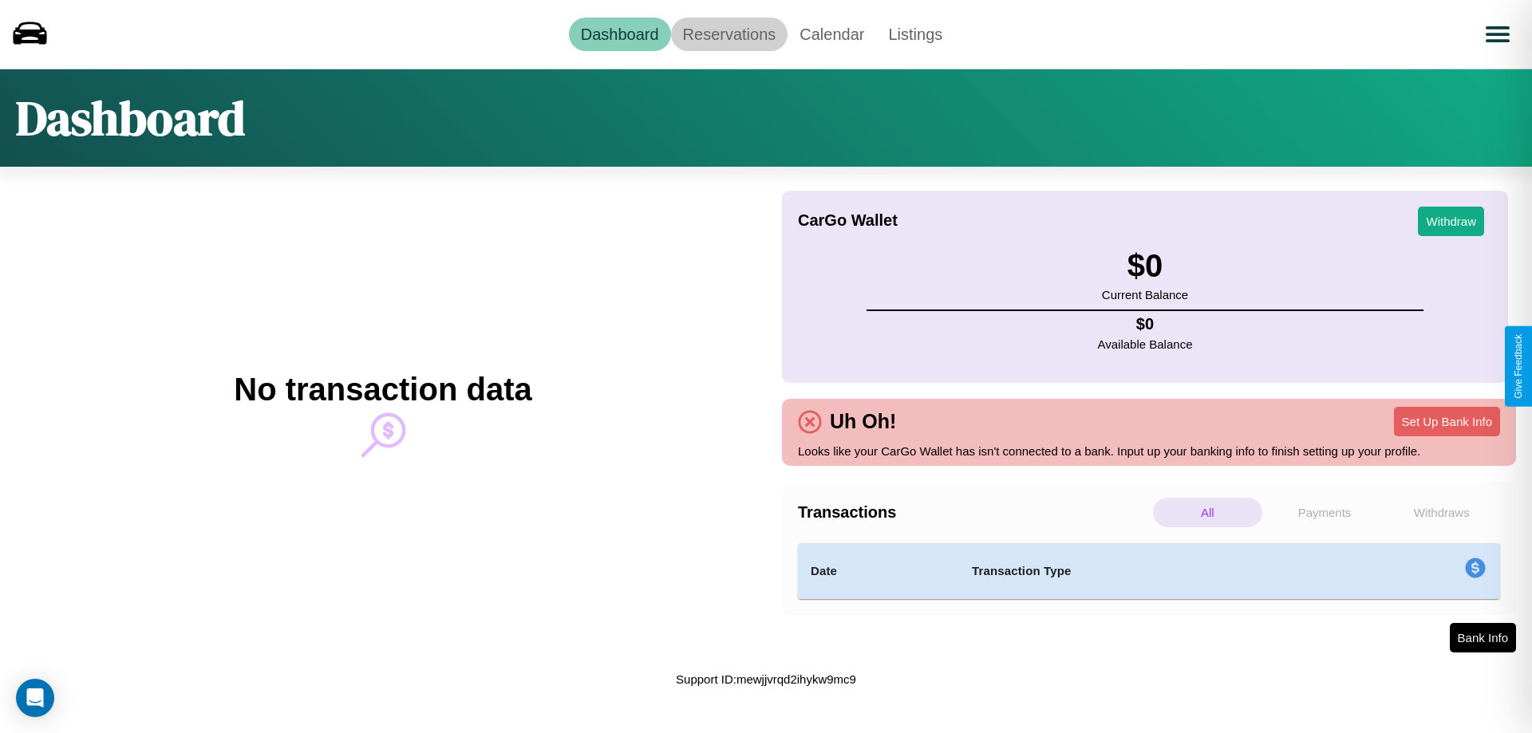 The width and height of the screenshot is (1532, 733). Describe the element at coordinates (130, 118) in the screenshot. I see `h1: Dashboard` at that location.